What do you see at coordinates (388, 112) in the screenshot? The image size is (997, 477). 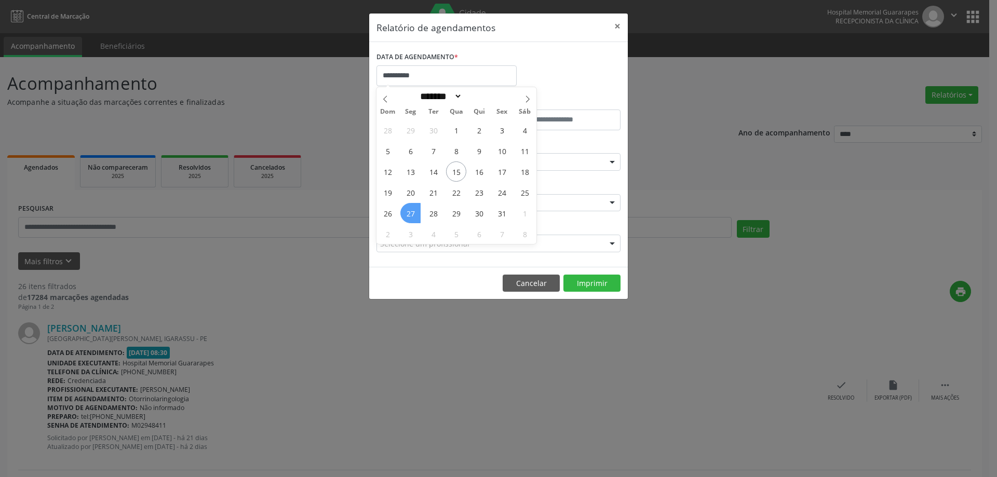 I see `span: Dom` at bounding box center [388, 112].